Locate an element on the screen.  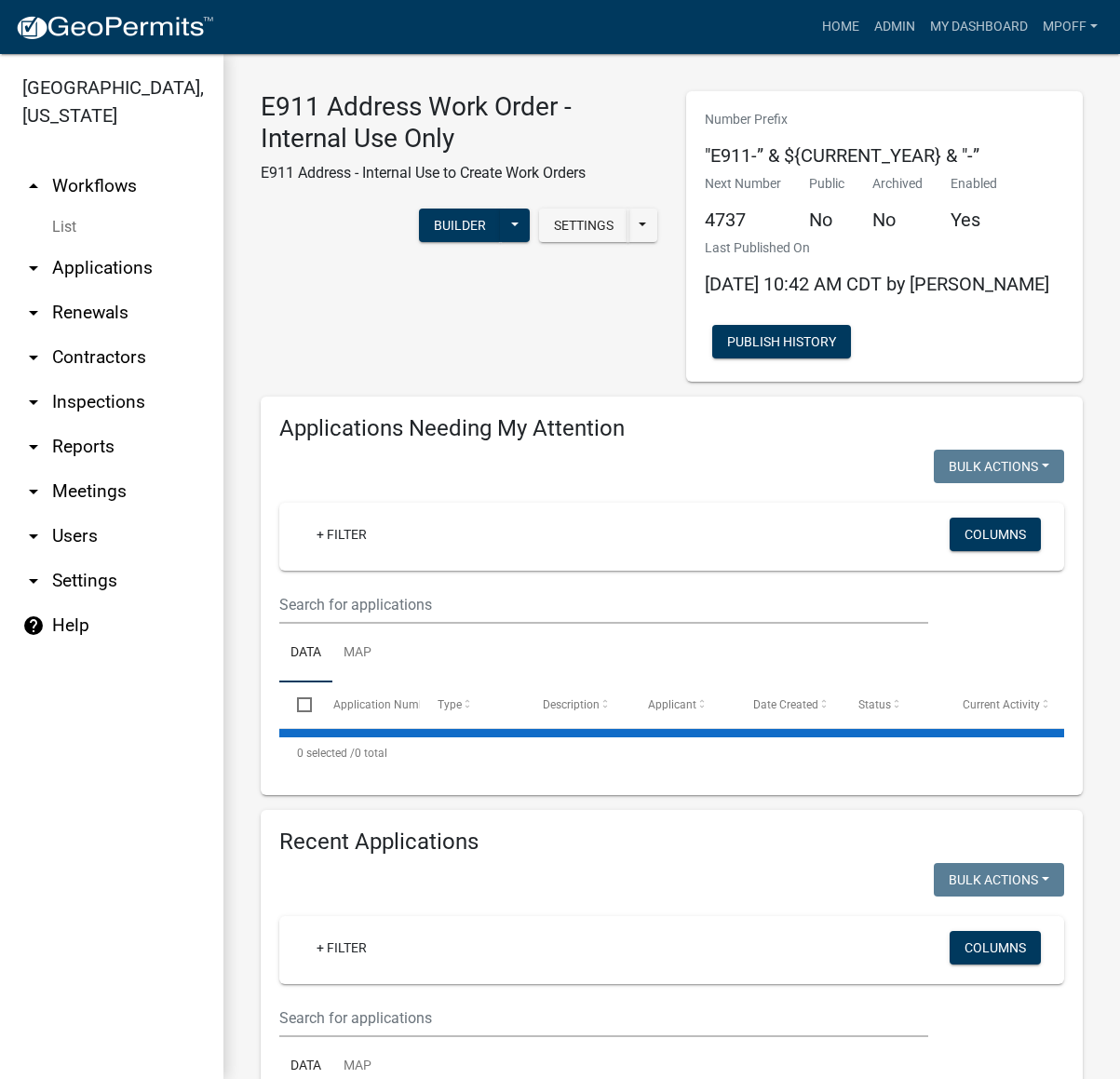
span: Status is located at coordinates (875, 705).